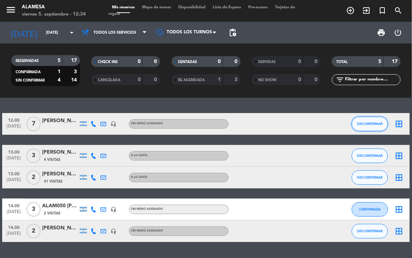 The height and width of the screenshot is (258, 412). What do you see at coordinates (11, 11) in the screenshot?
I see `button: menu` at bounding box center [11, 11].